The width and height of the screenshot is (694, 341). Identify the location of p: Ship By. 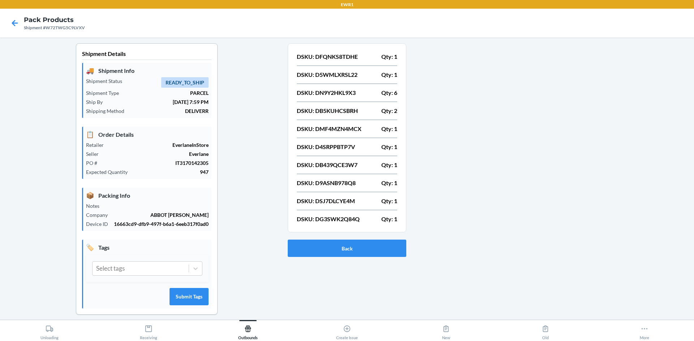
(97, 102).